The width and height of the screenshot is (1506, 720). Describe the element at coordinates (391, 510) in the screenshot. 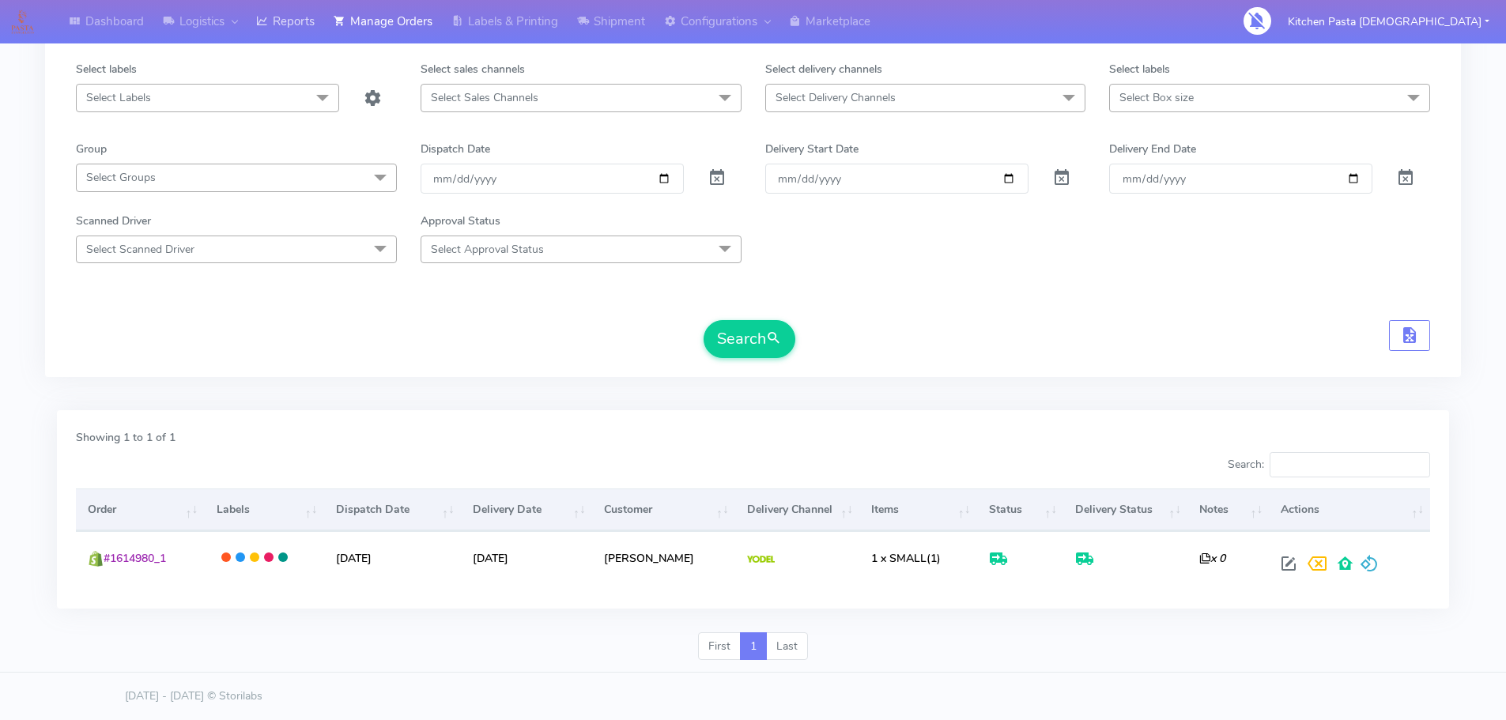

I see `th: Dispatch Date: activate to sort column ascending` at that location.